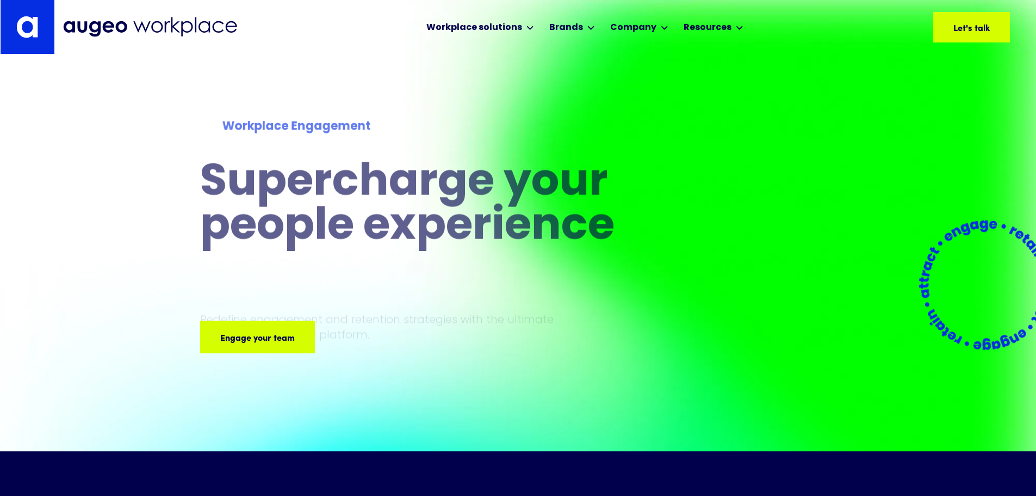 This screenshot has height=496, width=1036. I want to click on div: Workplace Engagement, so click(435, 127).